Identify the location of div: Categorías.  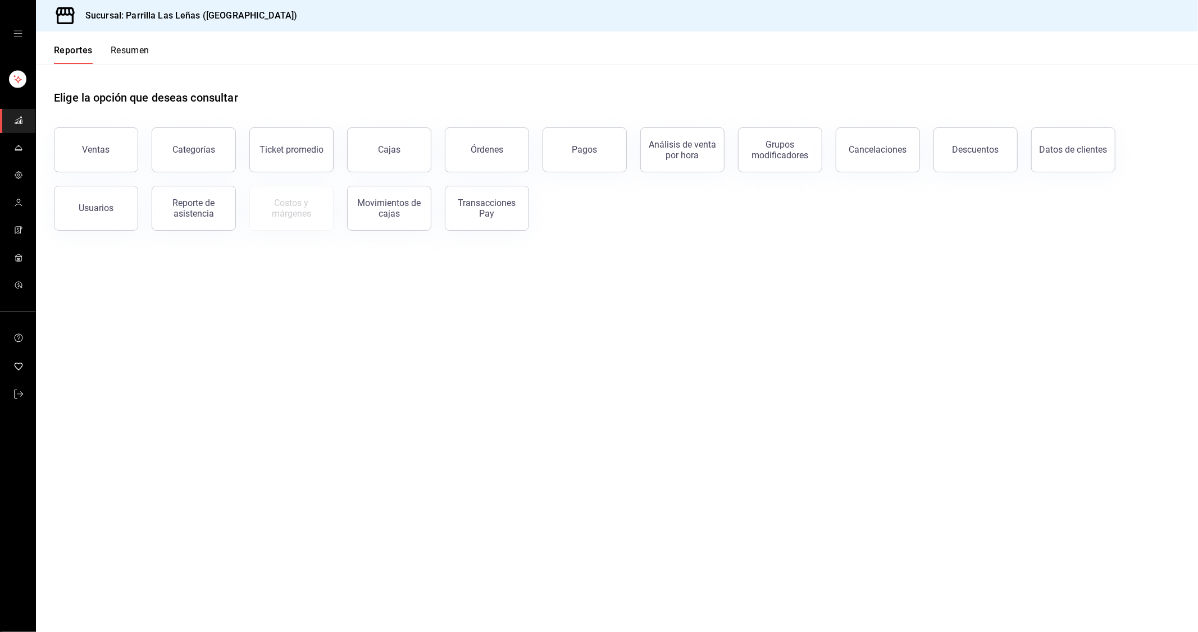
(194, 149).